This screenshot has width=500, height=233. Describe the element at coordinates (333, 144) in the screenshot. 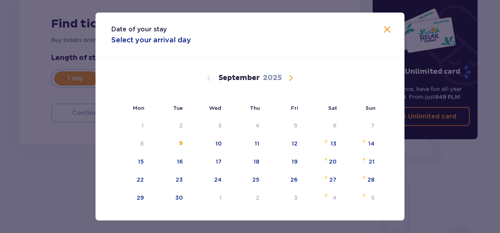

I see `div: 13` at that location.